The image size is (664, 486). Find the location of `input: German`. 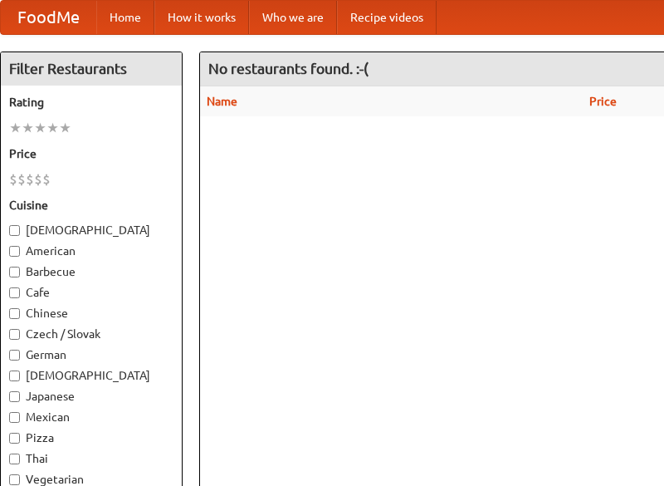

input: German is located at coordinates (14, 354).